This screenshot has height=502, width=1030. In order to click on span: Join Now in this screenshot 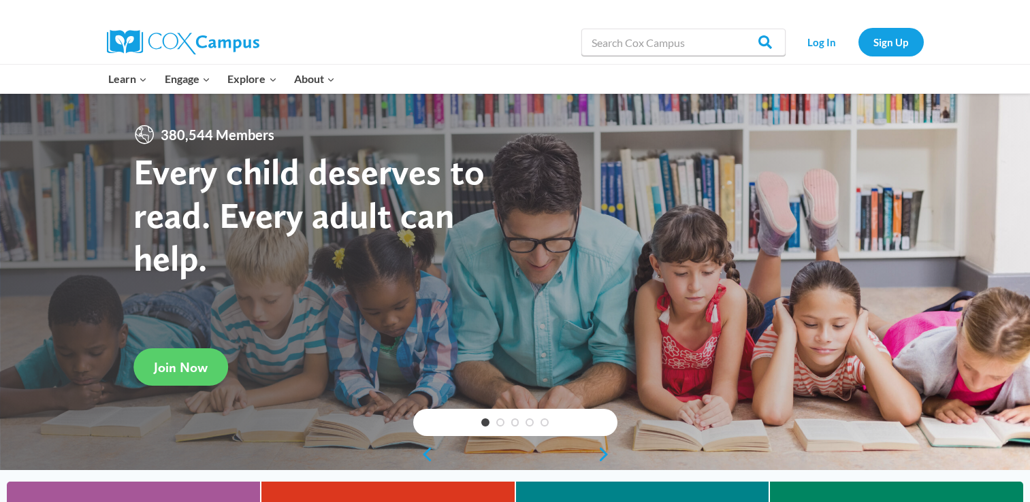, I will do `click(180, 368)`.